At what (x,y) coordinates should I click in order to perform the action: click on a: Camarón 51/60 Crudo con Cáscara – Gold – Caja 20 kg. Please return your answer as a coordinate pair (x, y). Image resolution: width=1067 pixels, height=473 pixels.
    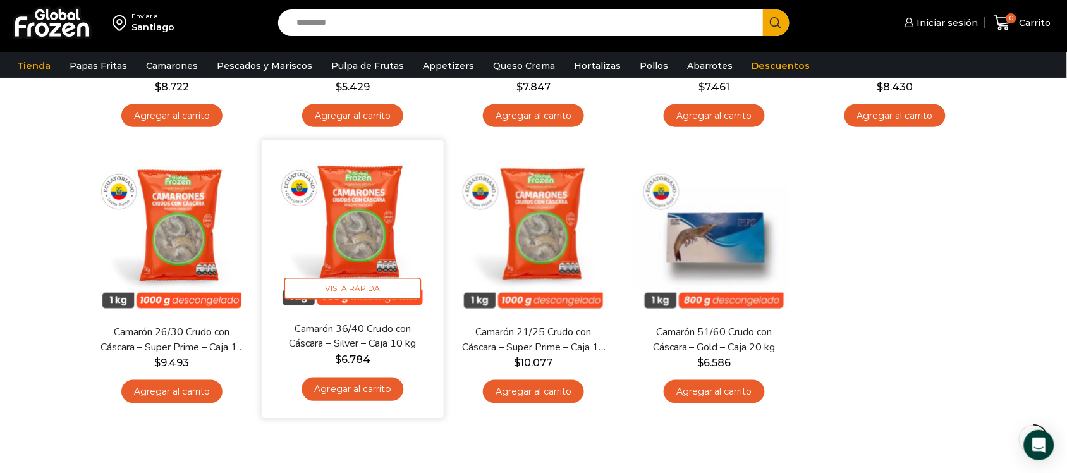
    Looking at the image, I should click on (715, 340).